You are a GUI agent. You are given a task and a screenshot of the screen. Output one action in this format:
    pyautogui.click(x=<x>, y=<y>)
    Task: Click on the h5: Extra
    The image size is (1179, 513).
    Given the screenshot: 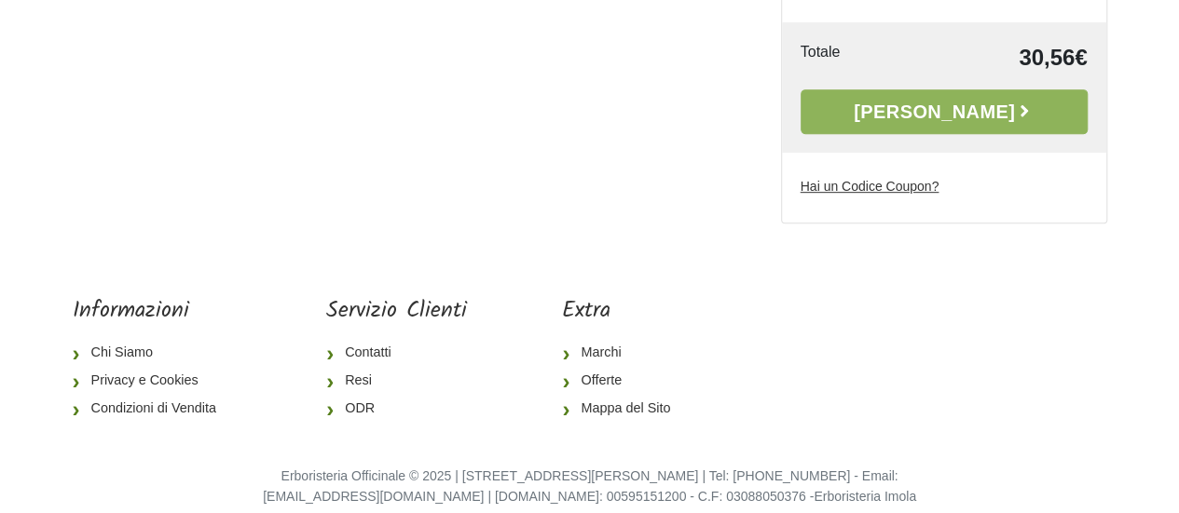 What is the action you would take?
    pyautogui.click(x=623, y=311)
    